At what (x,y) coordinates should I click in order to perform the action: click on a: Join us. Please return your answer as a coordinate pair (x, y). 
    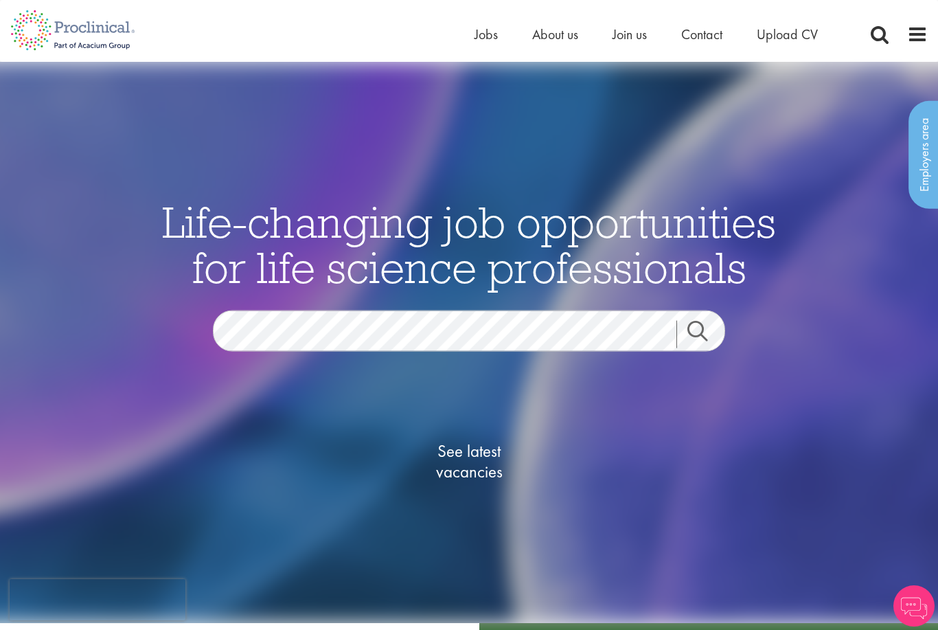
    Looking at the image, I should click on (630, 34).